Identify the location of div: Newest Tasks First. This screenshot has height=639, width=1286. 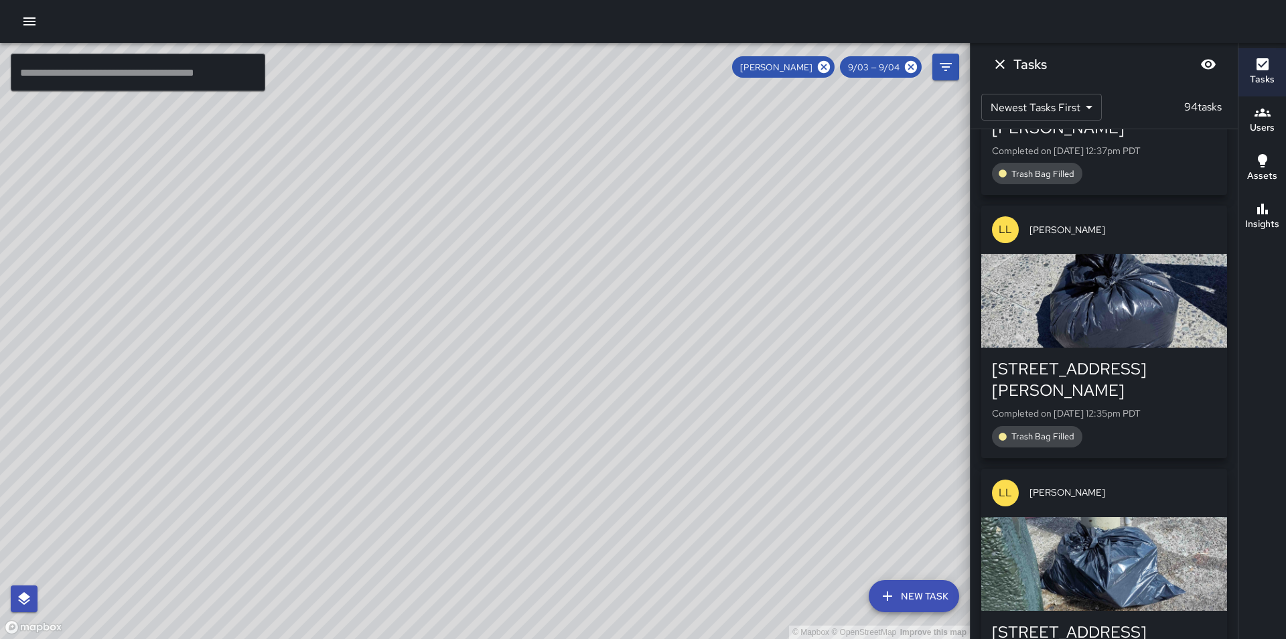
(1041, 107).